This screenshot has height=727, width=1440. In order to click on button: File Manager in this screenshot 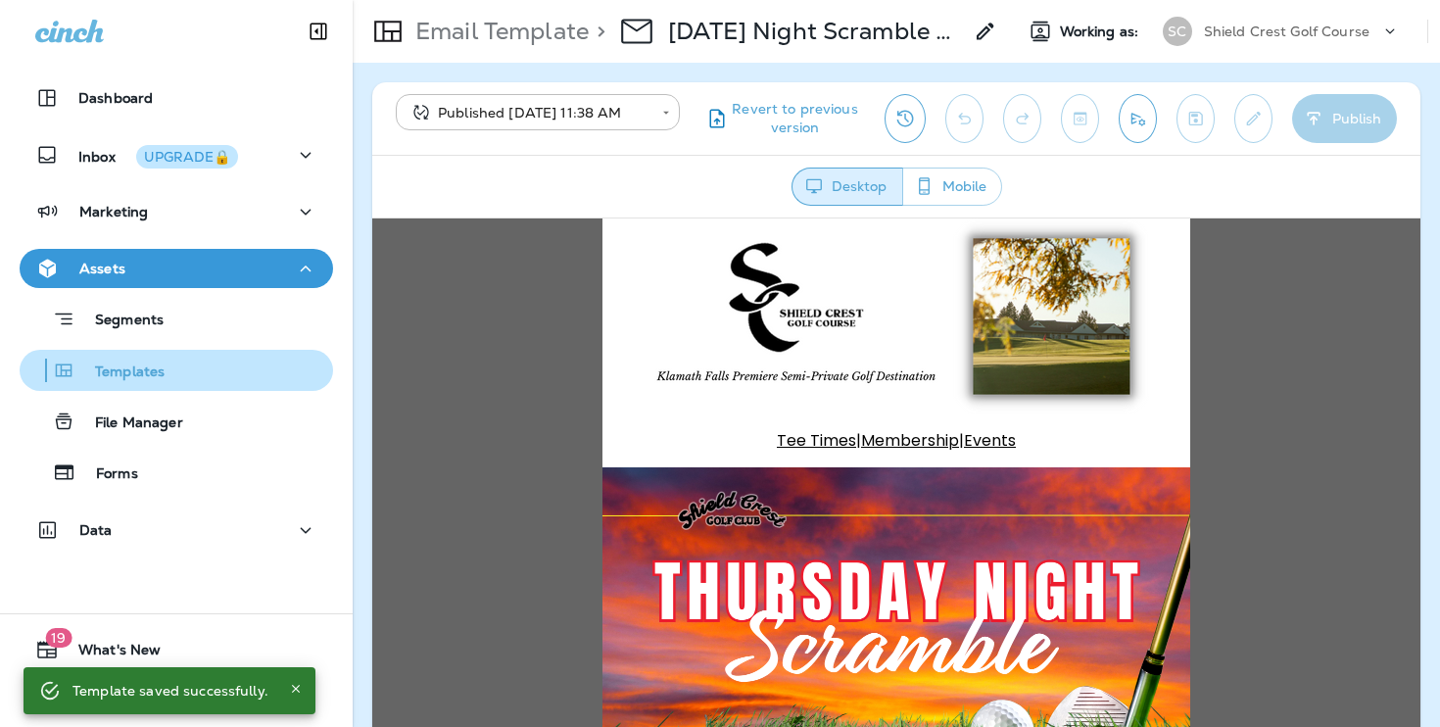, I will do `click(176, 421)`.